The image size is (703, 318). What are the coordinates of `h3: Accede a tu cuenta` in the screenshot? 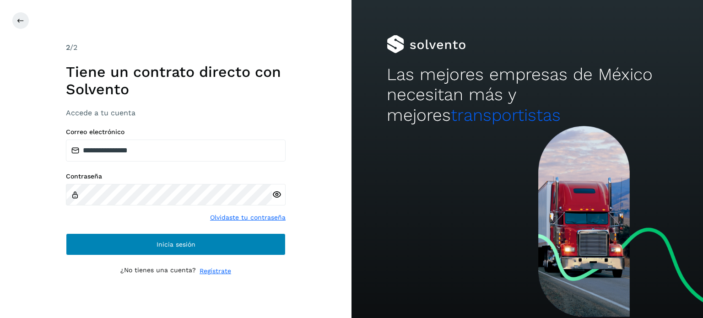 It's located at (176, 113).